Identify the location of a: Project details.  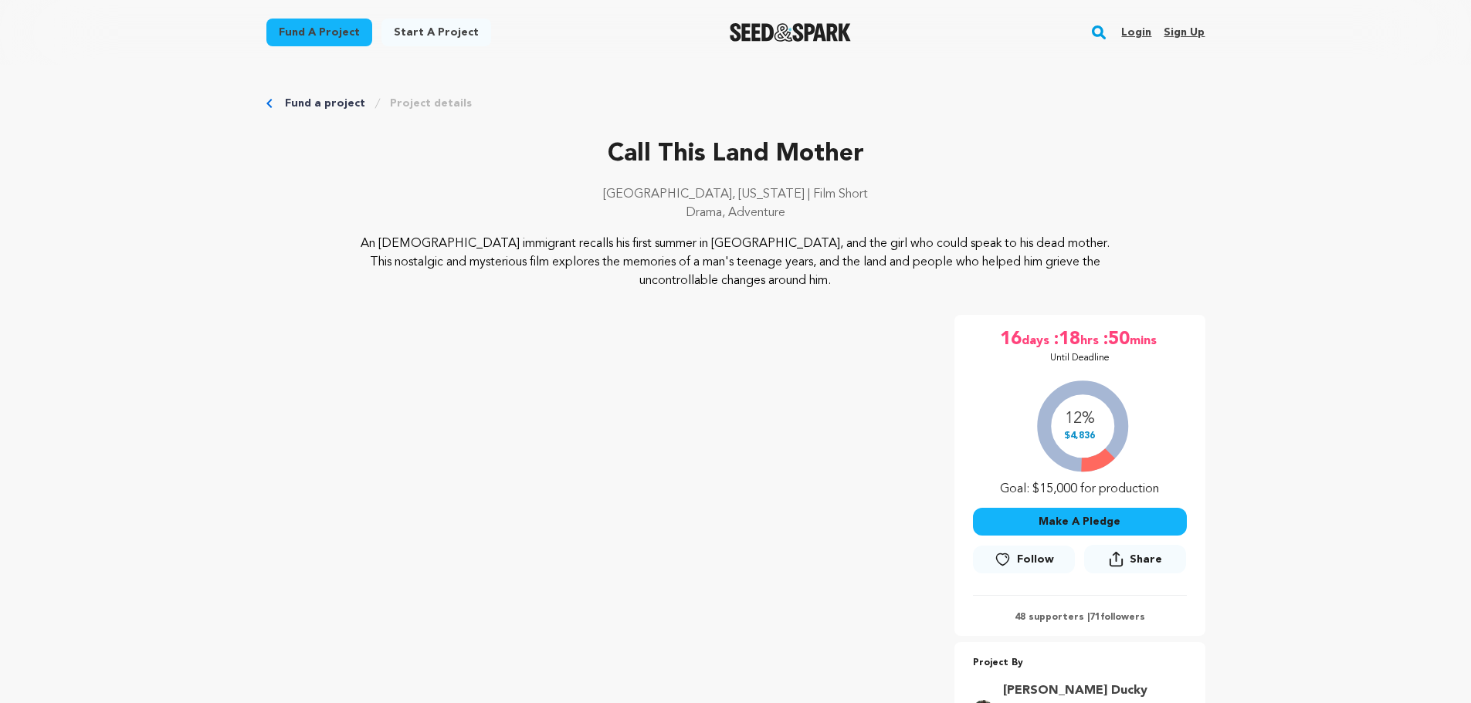
(431, 103).